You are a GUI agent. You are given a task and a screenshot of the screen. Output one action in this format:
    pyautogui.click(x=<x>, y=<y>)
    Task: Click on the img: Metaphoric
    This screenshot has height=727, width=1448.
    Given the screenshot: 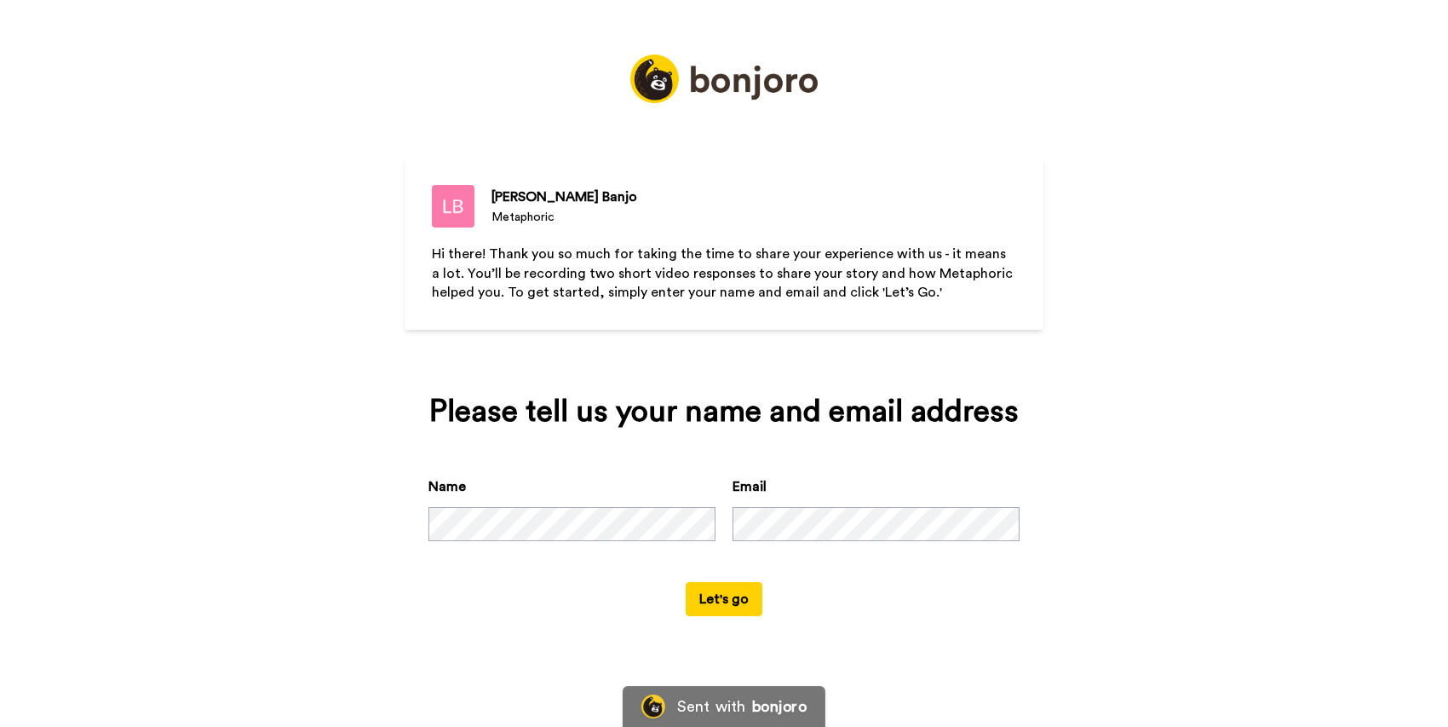 What is the action you would take?
    pyautogui.click(x=453, y=206)
    